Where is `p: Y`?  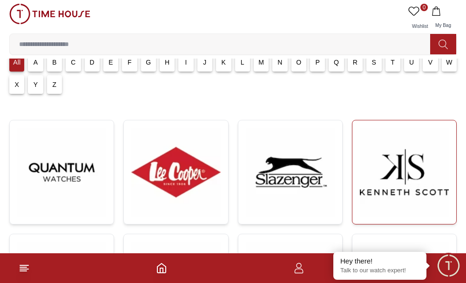
p: Y is located at coordinates (36, 85).